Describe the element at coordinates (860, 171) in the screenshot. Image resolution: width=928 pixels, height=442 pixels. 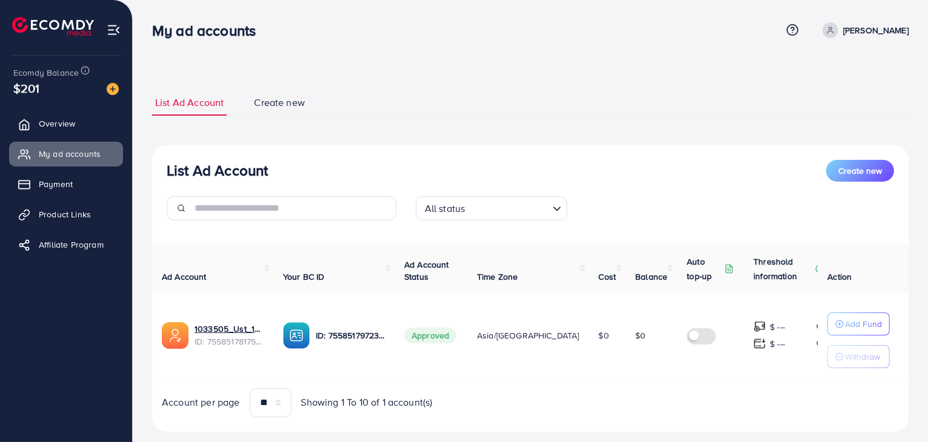
I see `button: Create new` at that location.